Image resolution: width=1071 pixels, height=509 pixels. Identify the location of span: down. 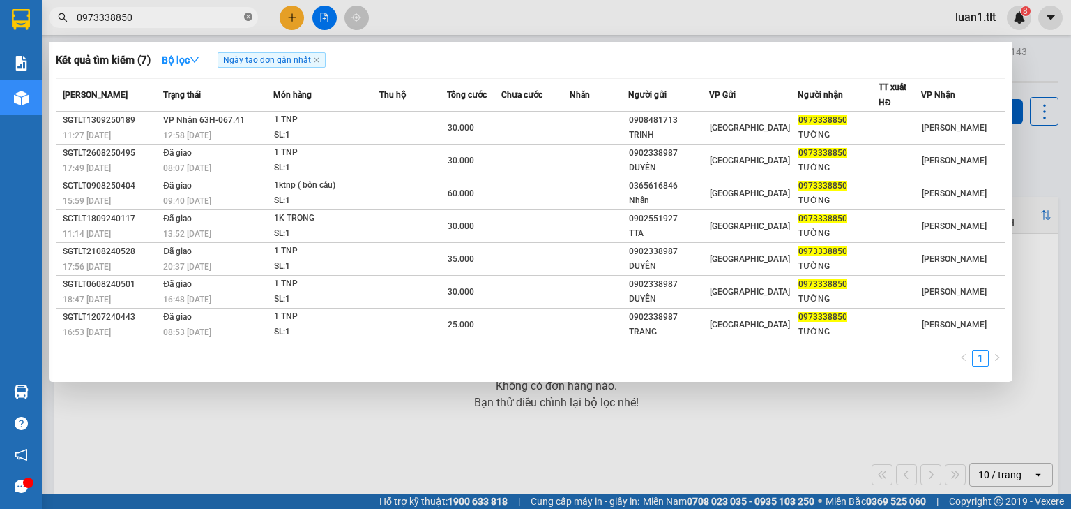
(195, 60).